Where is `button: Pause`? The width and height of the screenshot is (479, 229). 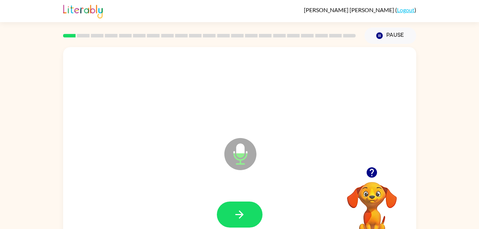 button: Pause is located at coordinates (390, 36).